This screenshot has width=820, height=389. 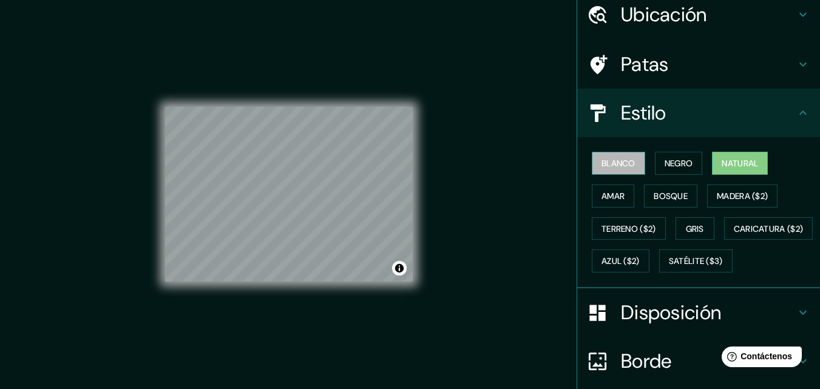 I want to click on font: Terreno ($2), so click(x=629, y=229).